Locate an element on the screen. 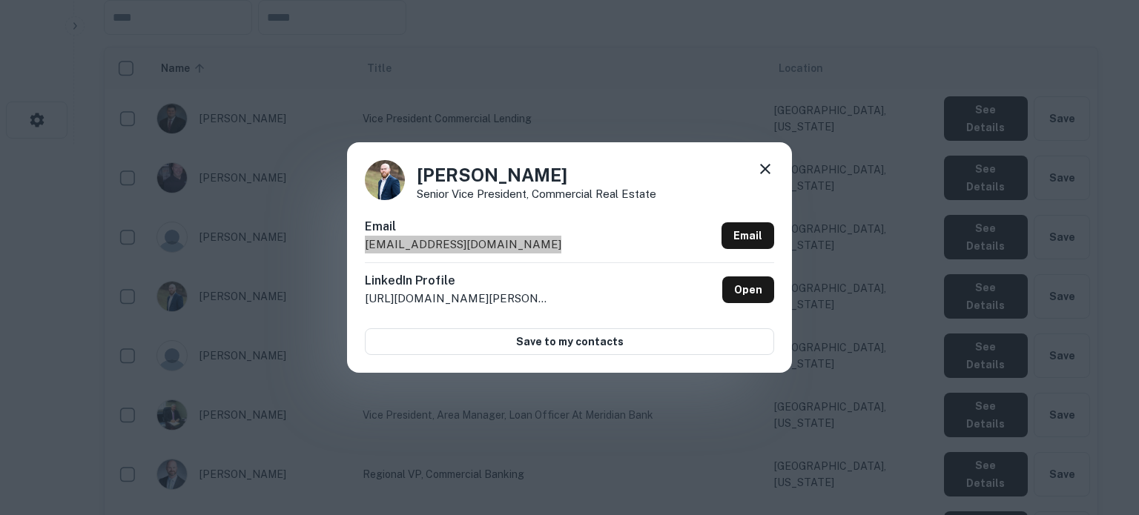  p: Senior Vice President, Commercial Real Estate is located at coordinates (536, 194).